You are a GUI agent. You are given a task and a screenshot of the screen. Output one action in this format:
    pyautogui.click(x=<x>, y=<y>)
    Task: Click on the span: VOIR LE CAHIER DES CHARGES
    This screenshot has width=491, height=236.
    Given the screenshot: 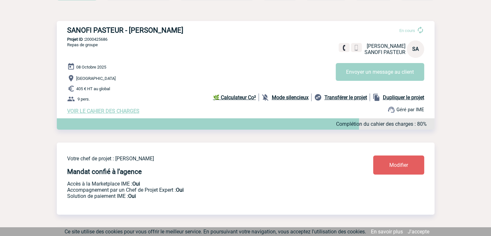 What is the action you would take?
    pyautogui.click(x=103, y=111)
    